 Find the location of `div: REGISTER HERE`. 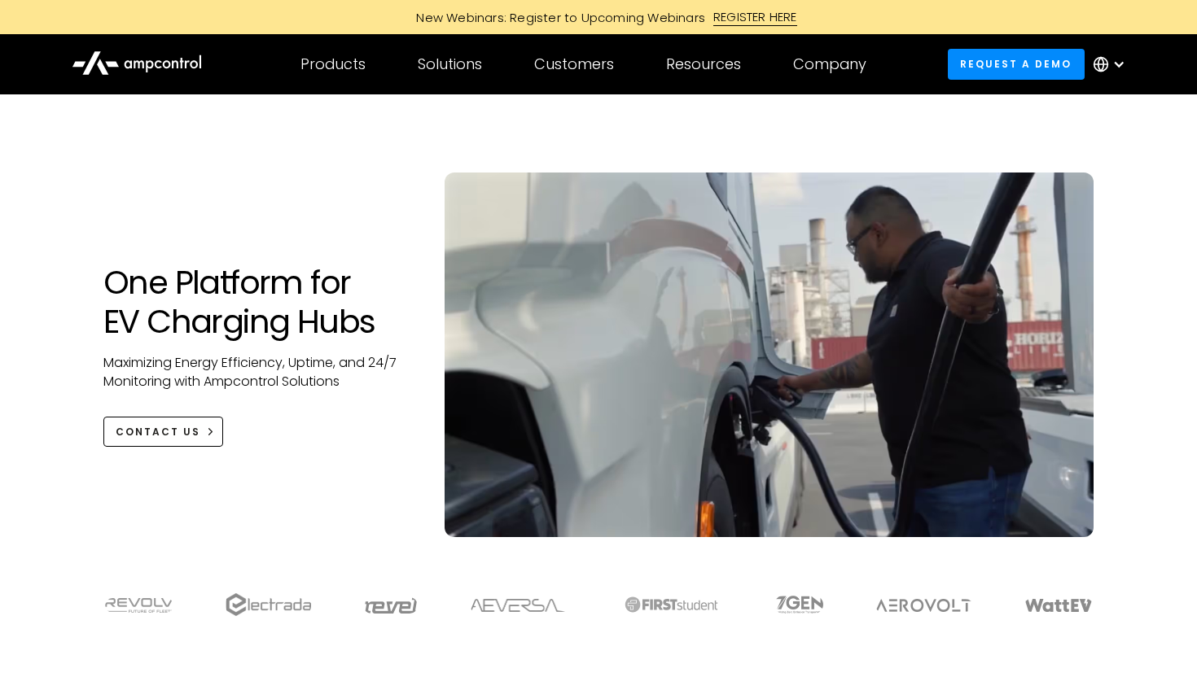

div: REGISTER HERE is located at coordinates (755, 17).